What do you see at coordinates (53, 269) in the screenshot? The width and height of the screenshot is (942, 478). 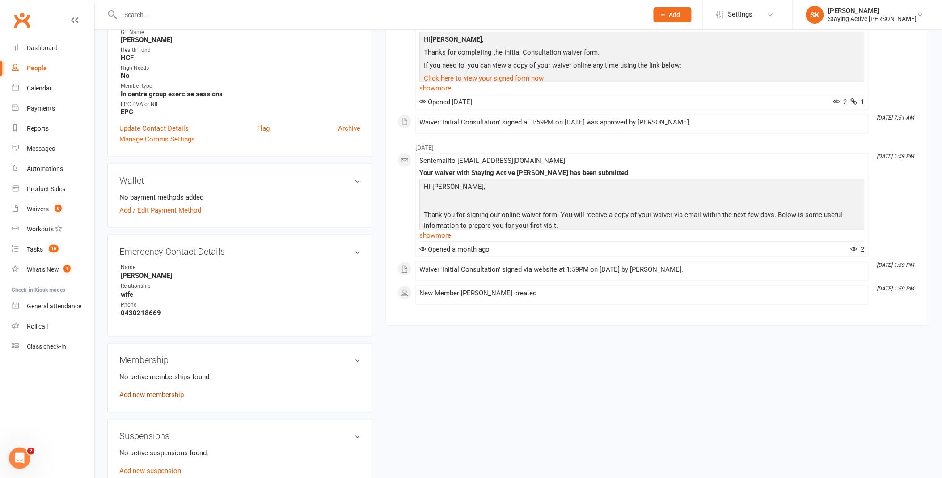 I see `a: What's New1` at bounding box center [53, 269].